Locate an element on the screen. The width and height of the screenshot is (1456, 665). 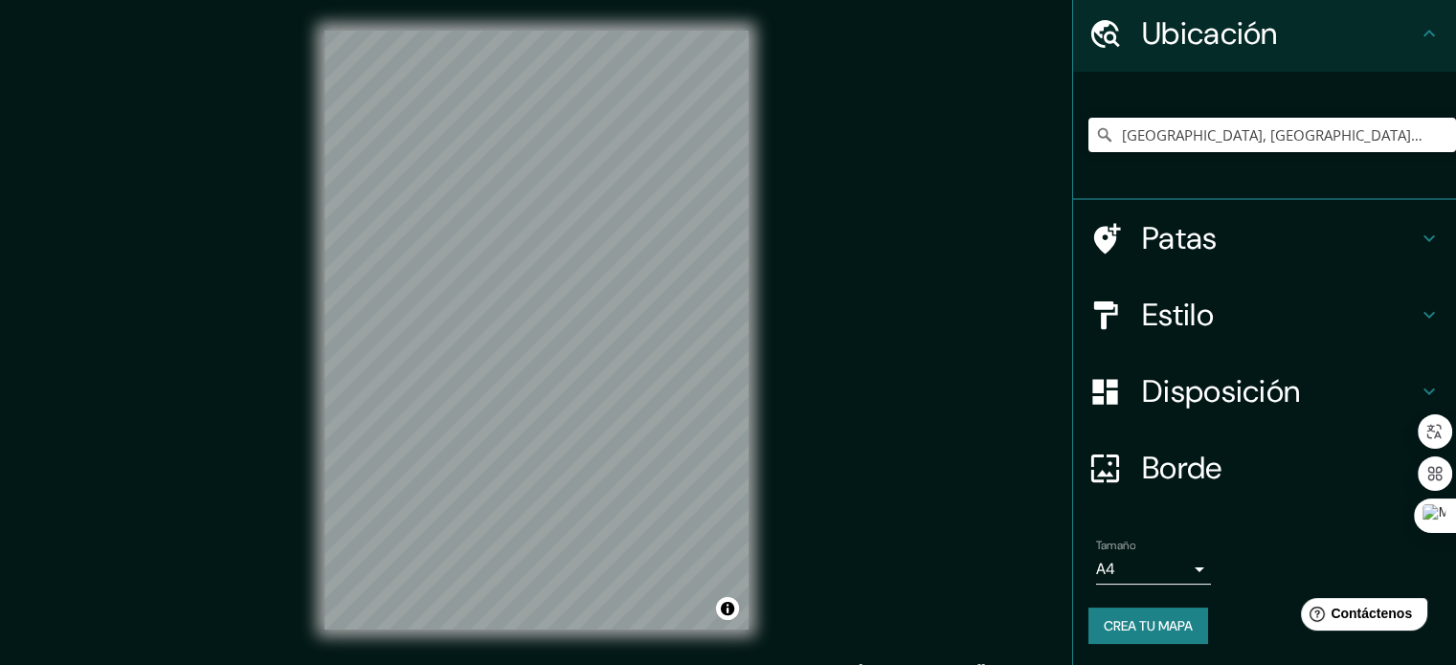
div: A4 is located at coordinates (1153, 570).